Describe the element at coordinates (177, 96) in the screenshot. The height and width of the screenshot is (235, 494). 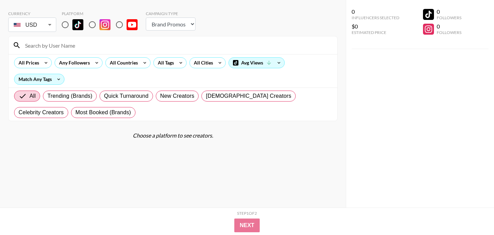
I see `span: New Creators` at that location.